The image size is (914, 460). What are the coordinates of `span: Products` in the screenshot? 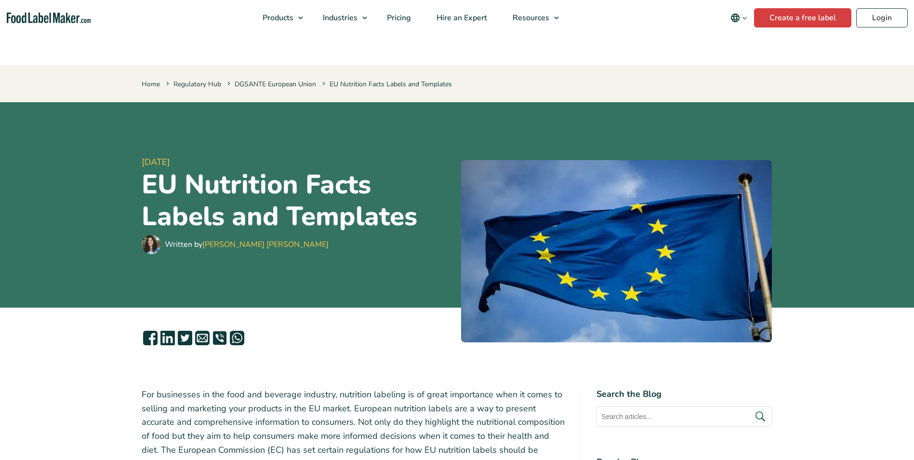 It's located at (277, 18).